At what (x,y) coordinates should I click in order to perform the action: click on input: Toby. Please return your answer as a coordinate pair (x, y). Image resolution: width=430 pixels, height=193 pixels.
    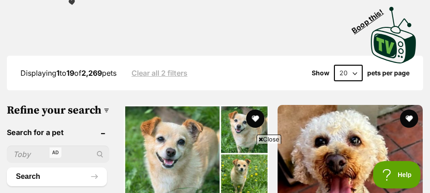
    Looking at the image, I should click on (58, 154).